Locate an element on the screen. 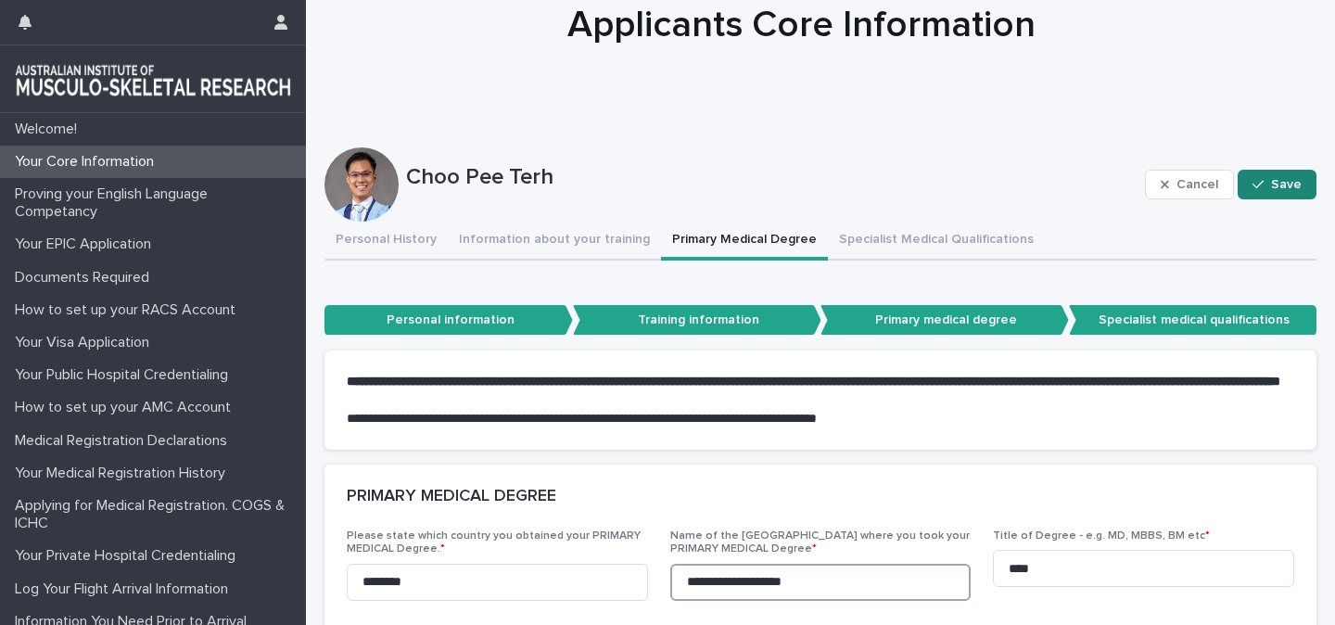 The image size is (1335, 625). p: Your Public Hospital Credentialing is located at coordinates (125, 374).